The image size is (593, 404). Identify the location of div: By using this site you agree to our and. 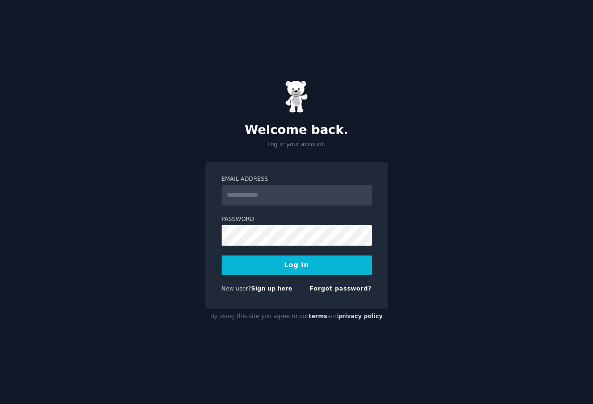
(297, 317).